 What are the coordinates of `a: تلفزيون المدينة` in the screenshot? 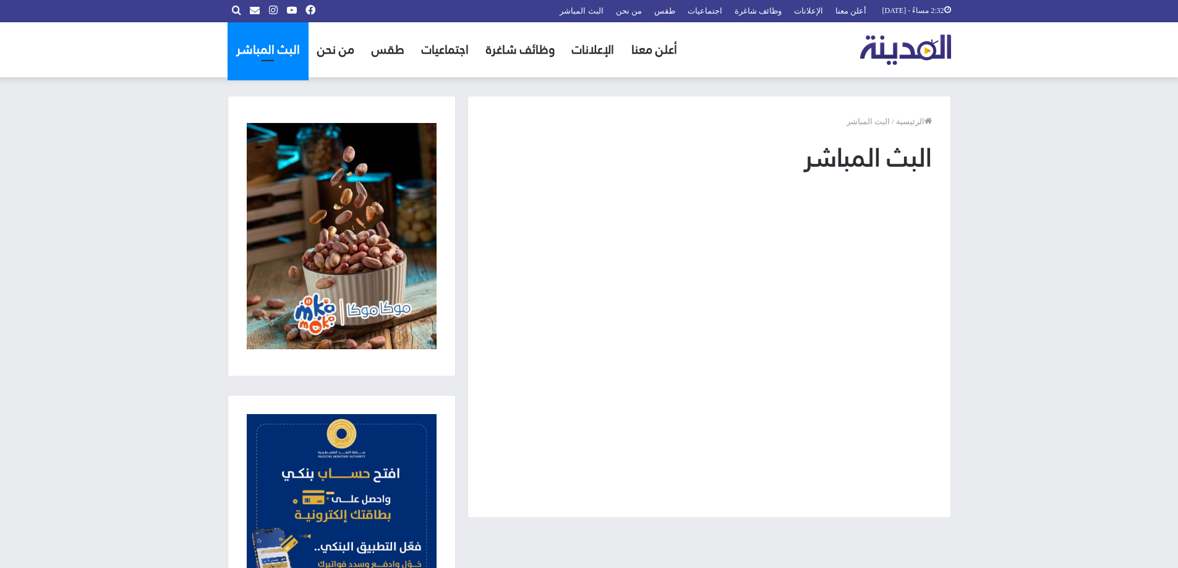 It's located at (906, 49).